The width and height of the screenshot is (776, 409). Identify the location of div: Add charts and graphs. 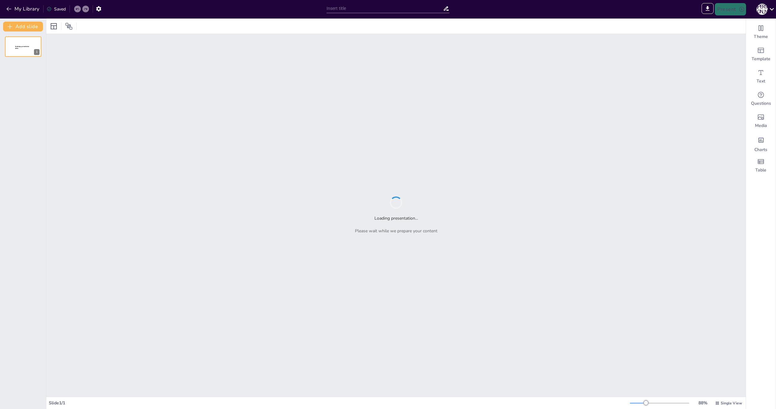
(761, 143).